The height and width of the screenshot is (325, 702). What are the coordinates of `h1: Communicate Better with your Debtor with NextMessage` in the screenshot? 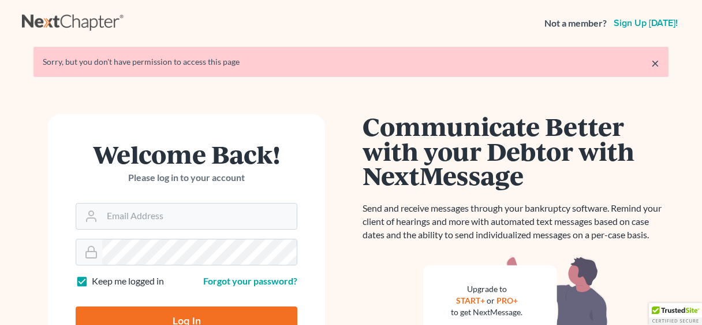 It's located at (516, 151).